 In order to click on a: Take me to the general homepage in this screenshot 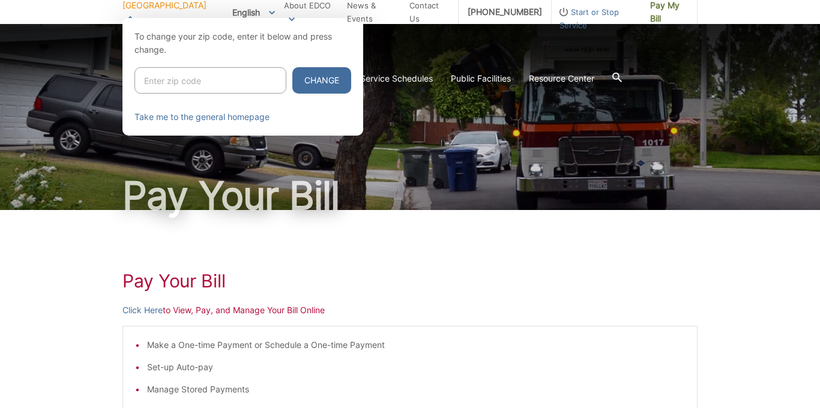, I will do `click(202, 117)`.